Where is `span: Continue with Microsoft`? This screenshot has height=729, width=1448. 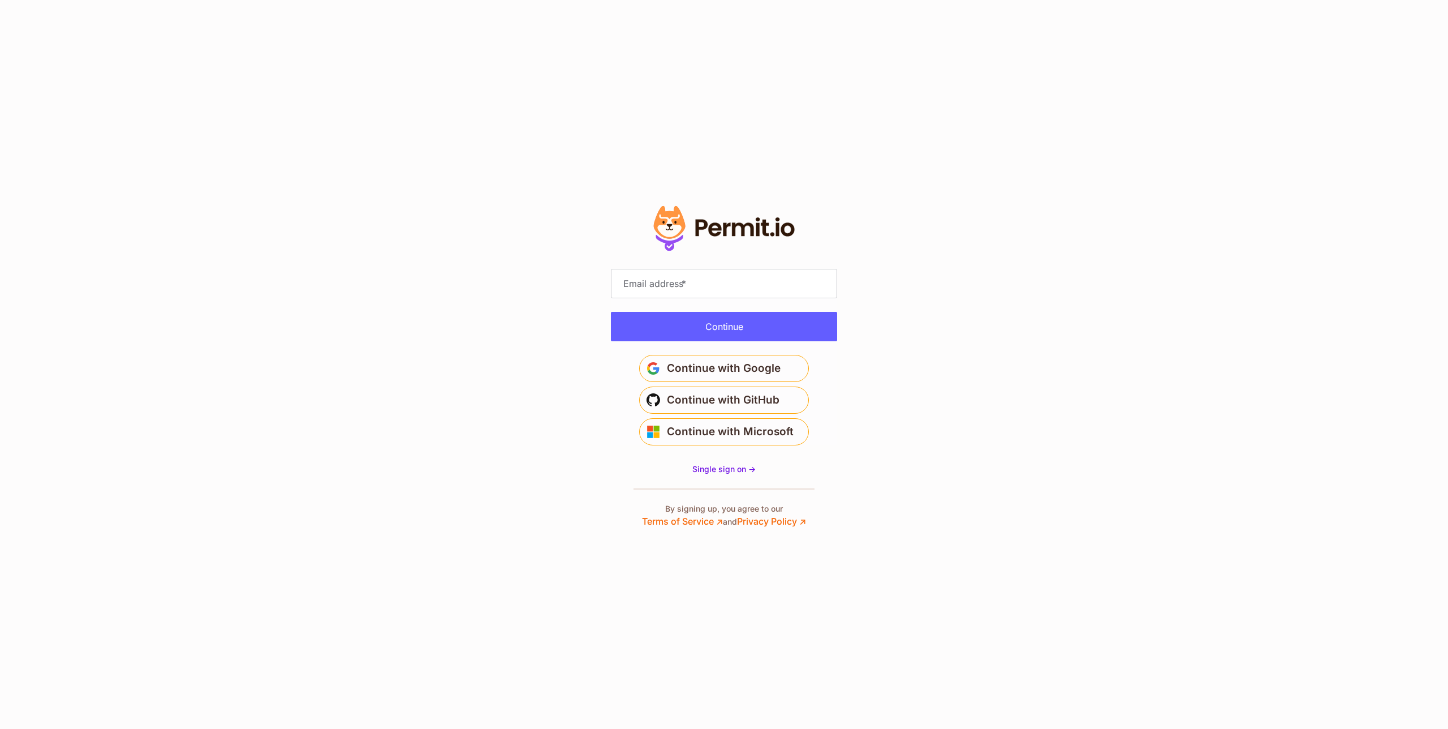 span: Continue with Microsoft is located at coordinates (730, 432).